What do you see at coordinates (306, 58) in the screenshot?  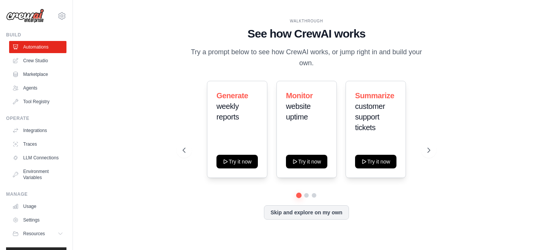 I see `p: Try a prompt below to see how CrewAI works, or jump right in and build your own.` at bounding box center [306, 58].